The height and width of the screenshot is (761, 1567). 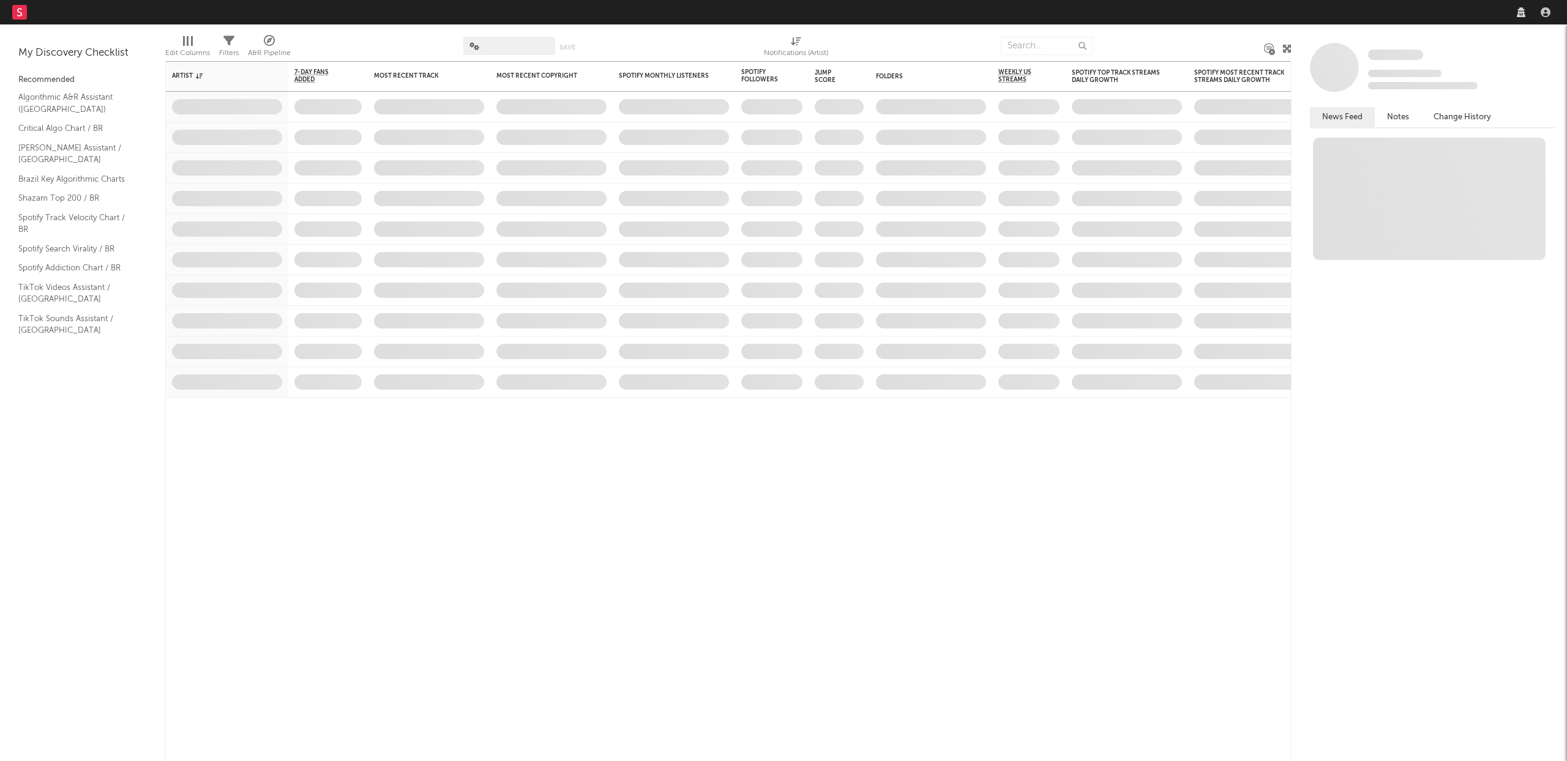 I want to click on div: Most Recent Copyright, so click(x=542, y=76).